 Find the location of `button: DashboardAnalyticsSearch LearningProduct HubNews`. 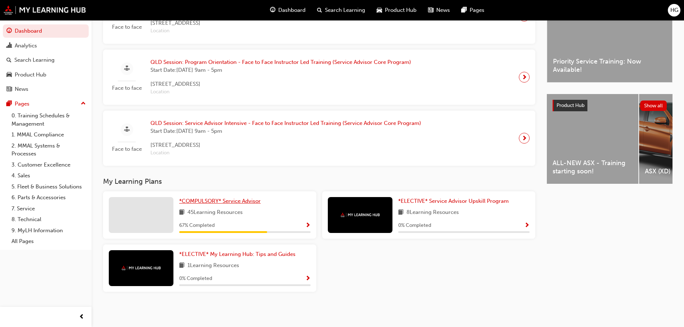

button: DashboardAnalyticsSearch LearningProduct HubNews is located at coordinates (46, 60).